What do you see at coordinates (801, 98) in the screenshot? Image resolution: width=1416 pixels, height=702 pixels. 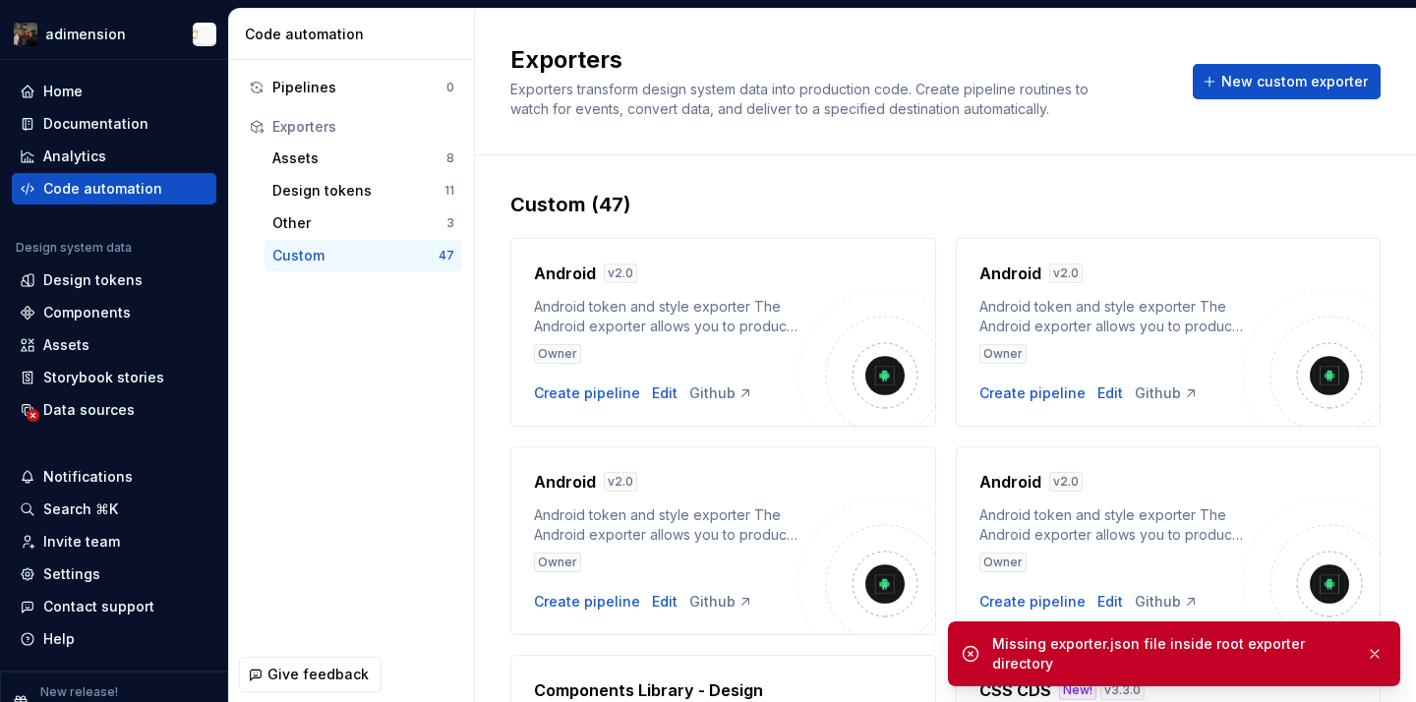 I see `span: Exporters transform design system data into production code. Create pipeline routines to watch fo...` at bounding box center [801, 98].